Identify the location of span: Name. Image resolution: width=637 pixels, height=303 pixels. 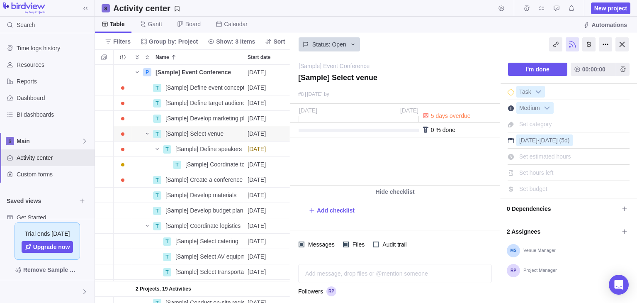
(162, 57).